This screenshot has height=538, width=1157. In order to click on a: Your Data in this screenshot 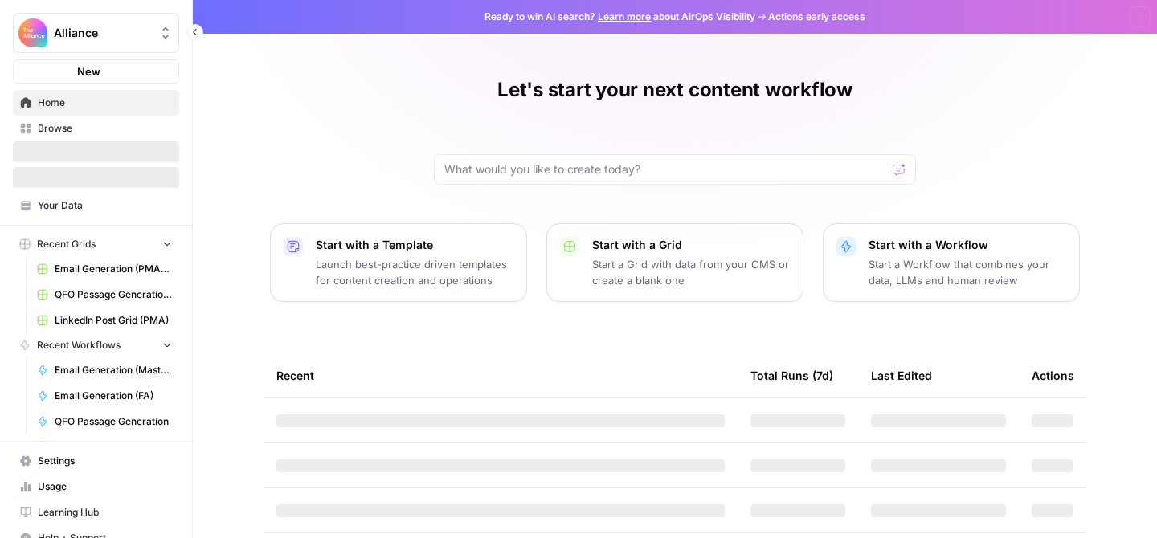, I will do `click(96, 206)`.